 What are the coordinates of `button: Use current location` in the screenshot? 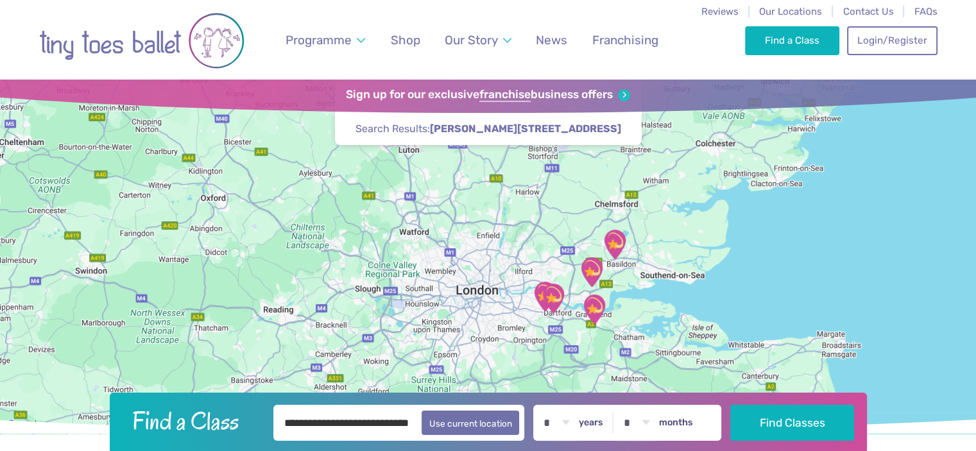 It's located at (470, 423).